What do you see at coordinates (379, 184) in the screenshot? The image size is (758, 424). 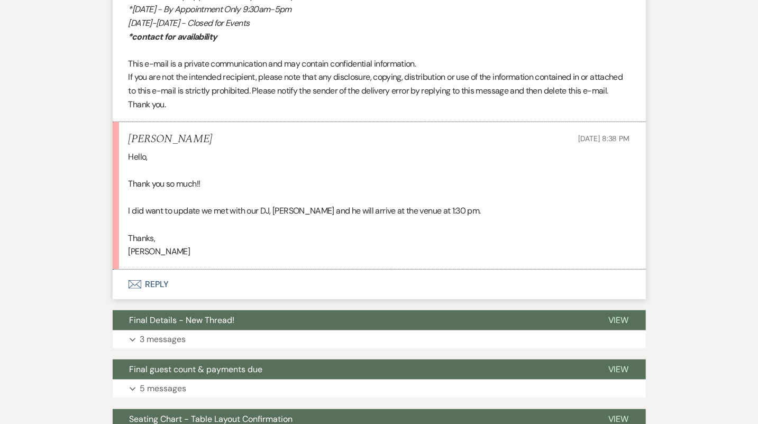 I see `p: Thank you so much!!` at bounding box center [379, 184].